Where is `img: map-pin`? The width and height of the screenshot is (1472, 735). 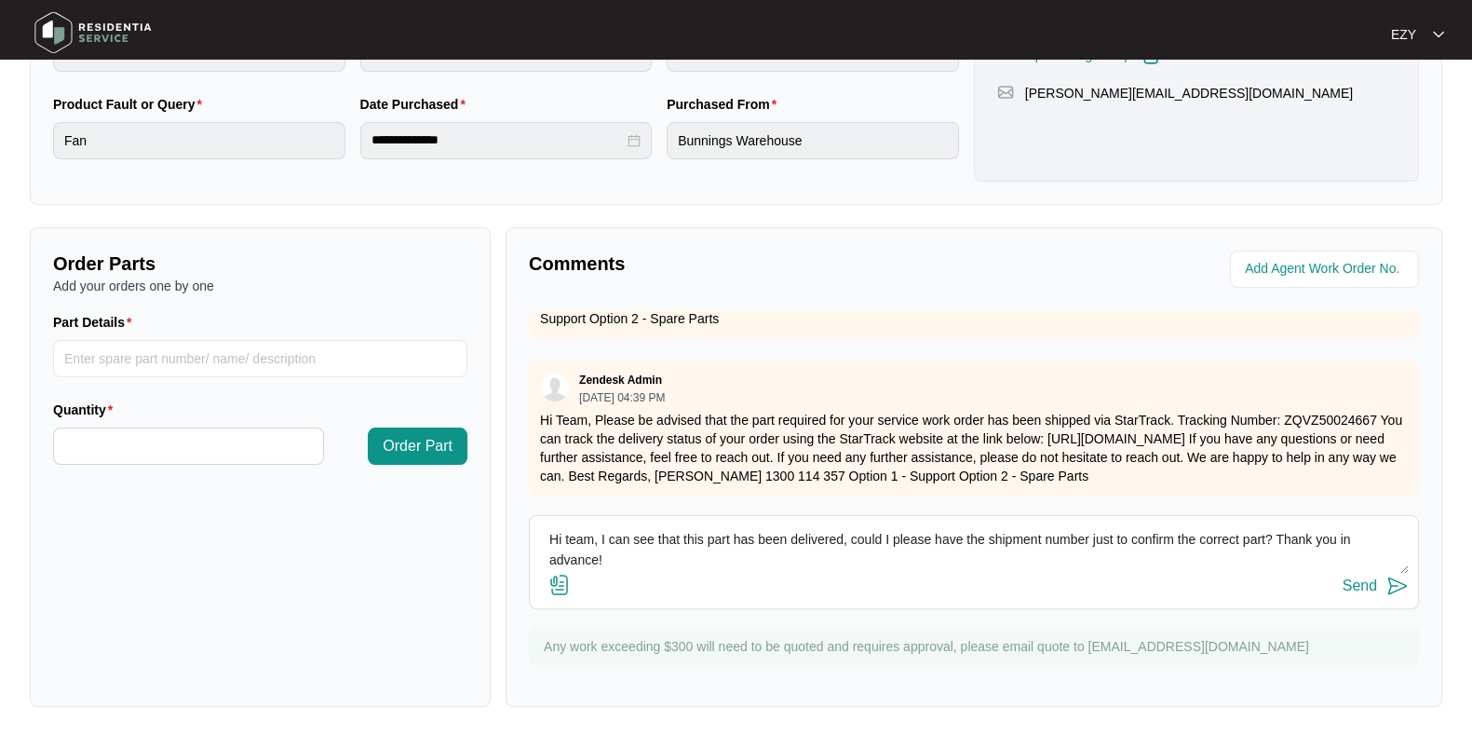
img: map-pin is located at coordinates (1006, 92).